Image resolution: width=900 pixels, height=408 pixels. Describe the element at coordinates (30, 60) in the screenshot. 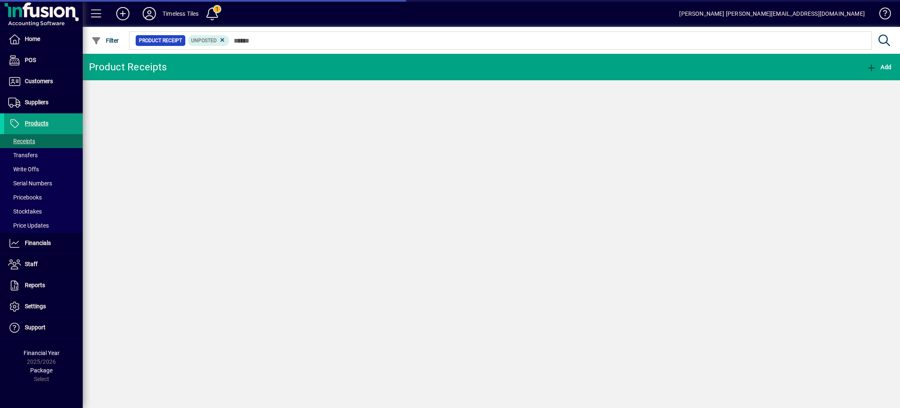

I see `span: POS` at that location.